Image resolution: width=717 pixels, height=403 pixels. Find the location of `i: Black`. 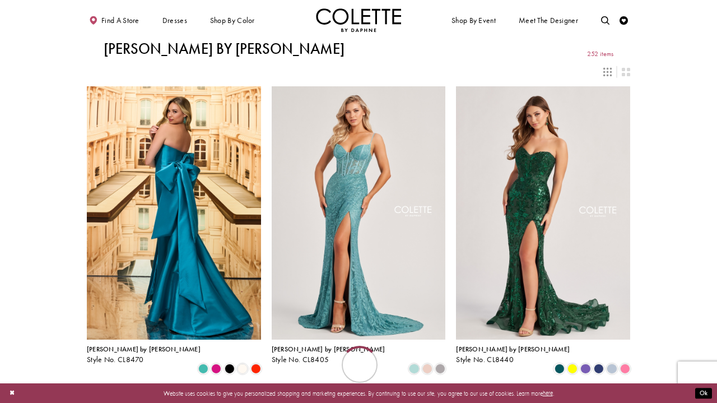

i: Black is located at coordinates (230, 369).